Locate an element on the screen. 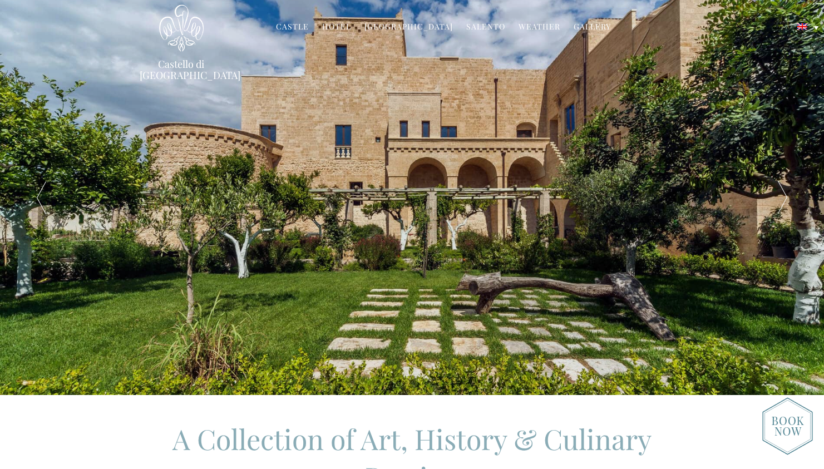 The image size is (824, 469). a: Castle is located at coordinates (292, 27).